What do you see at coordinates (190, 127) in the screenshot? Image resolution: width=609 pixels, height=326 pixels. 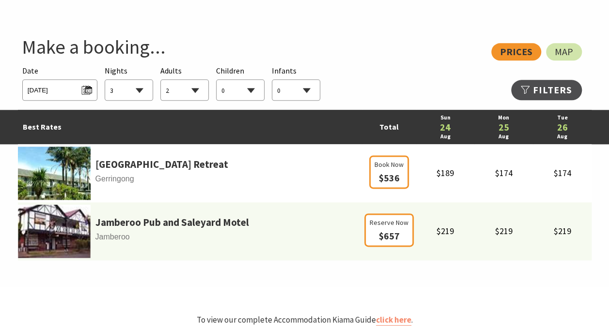 I see `td: Best Rates` at bounding box center [190, 127].